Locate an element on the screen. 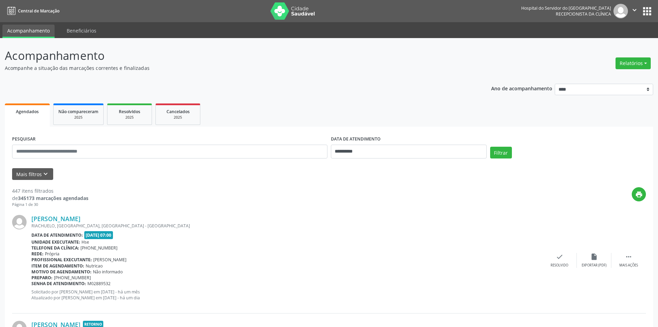 Image resolution: width=658 pixels, height=327 pixels. span: Resolvidos is located at coordinates (130, 111).